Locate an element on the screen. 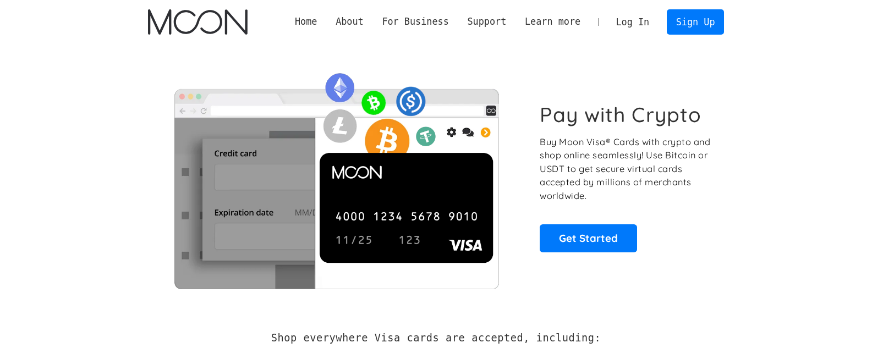 This screenshot has height=348, width=872. a: Sign Up is located at coordinates (695, 21).